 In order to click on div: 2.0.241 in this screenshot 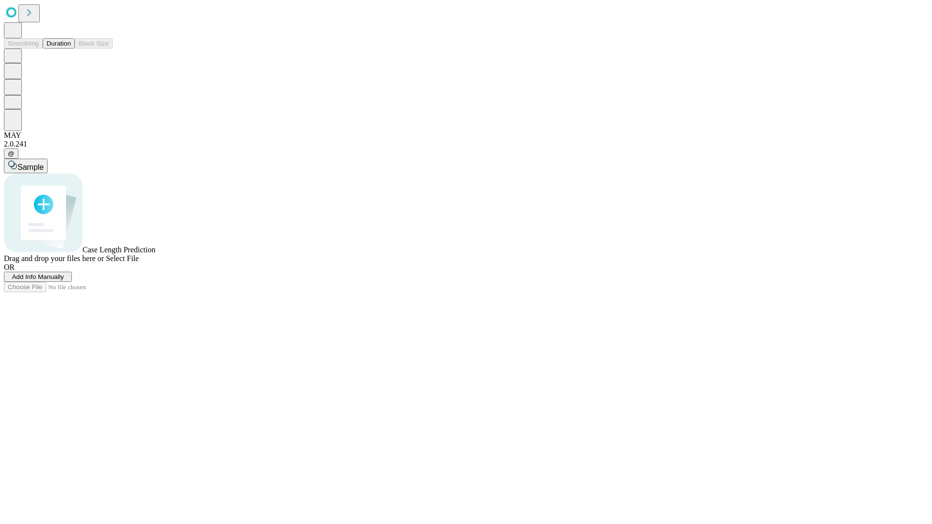, I will do `click(466, 144)`.